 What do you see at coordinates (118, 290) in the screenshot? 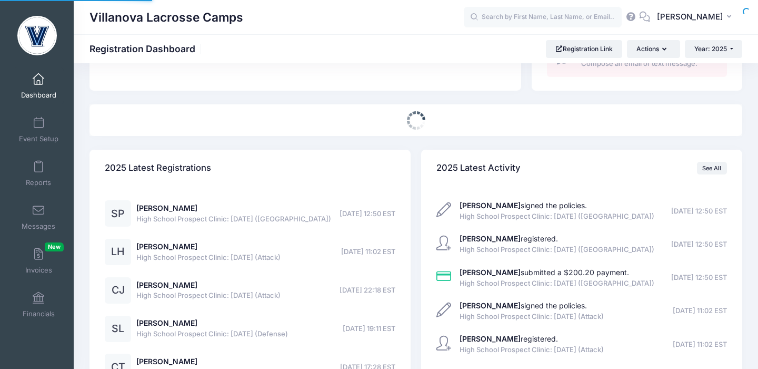
I see `div: CJ` at bounding box center [118, 290].